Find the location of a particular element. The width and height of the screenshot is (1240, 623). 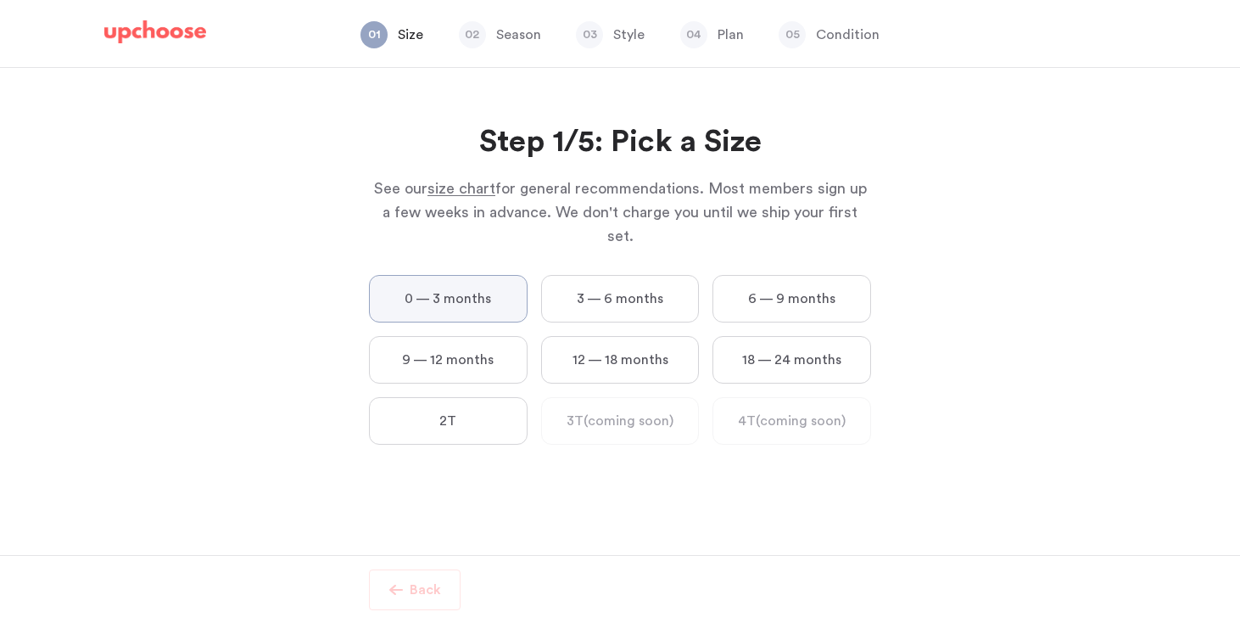

h2: Step 1/5: Pick a Size is located at coordinates (620, 143).